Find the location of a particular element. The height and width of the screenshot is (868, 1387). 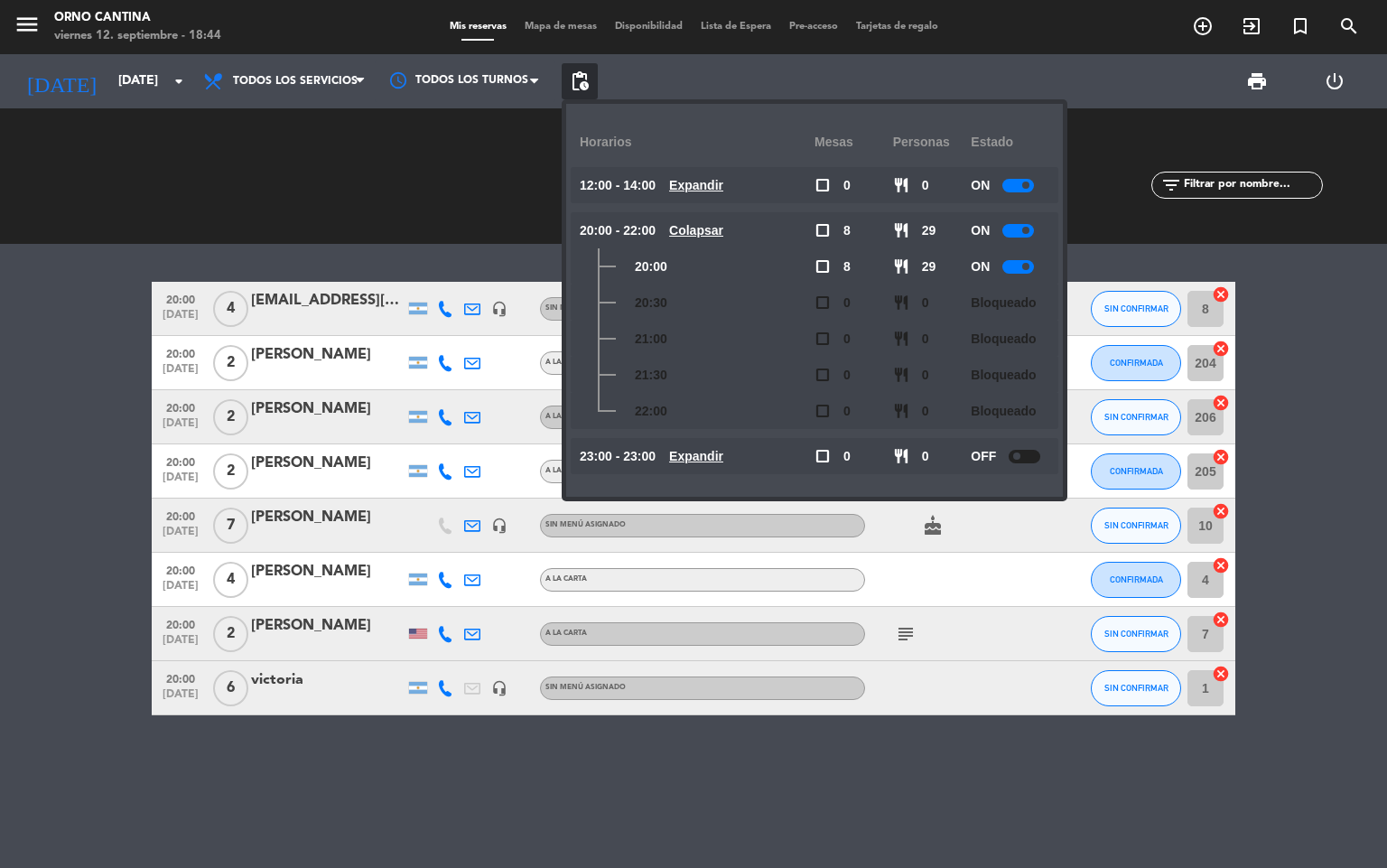

span: 7 is located at coordinates (231, 526).